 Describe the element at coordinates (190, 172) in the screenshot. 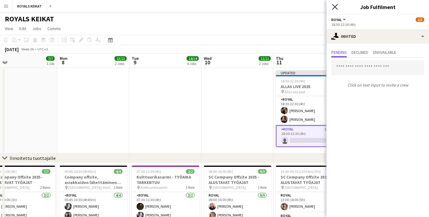

I see `span: 2/2` at that location.